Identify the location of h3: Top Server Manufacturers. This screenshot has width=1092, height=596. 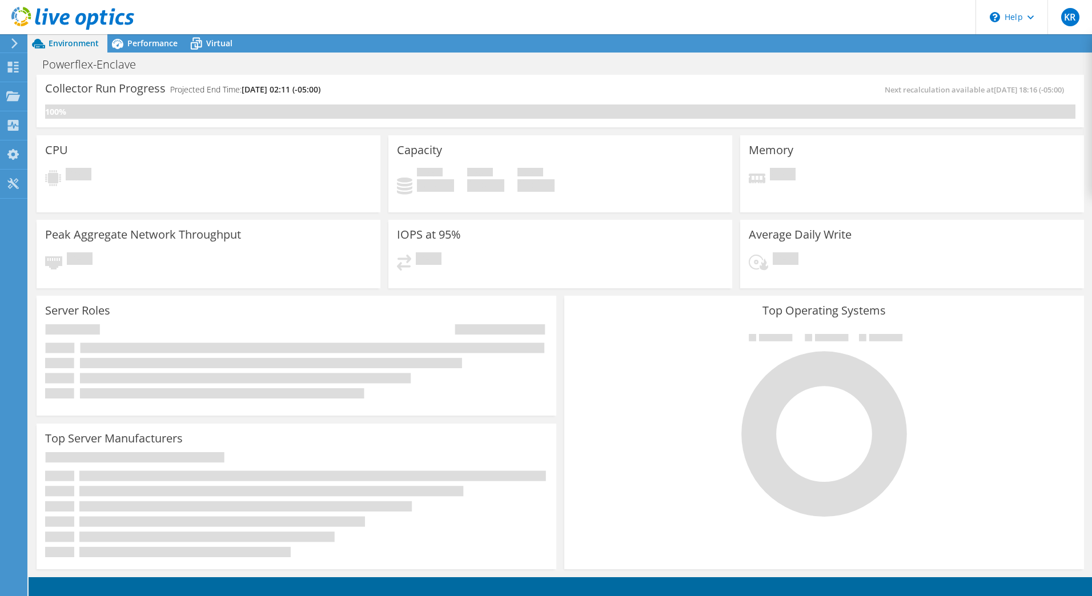
(114, 439).